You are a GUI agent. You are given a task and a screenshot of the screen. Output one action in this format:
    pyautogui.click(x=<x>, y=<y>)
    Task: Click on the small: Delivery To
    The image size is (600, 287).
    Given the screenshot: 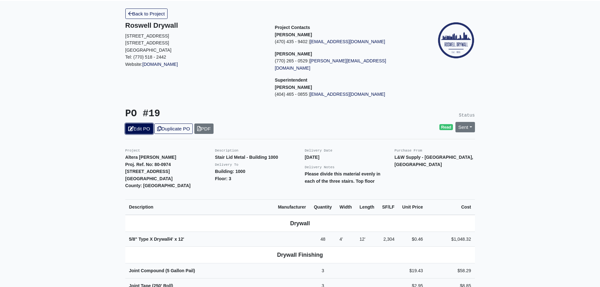 What is the action you would take?
    pyautogui.click(x=227, y=165)
    